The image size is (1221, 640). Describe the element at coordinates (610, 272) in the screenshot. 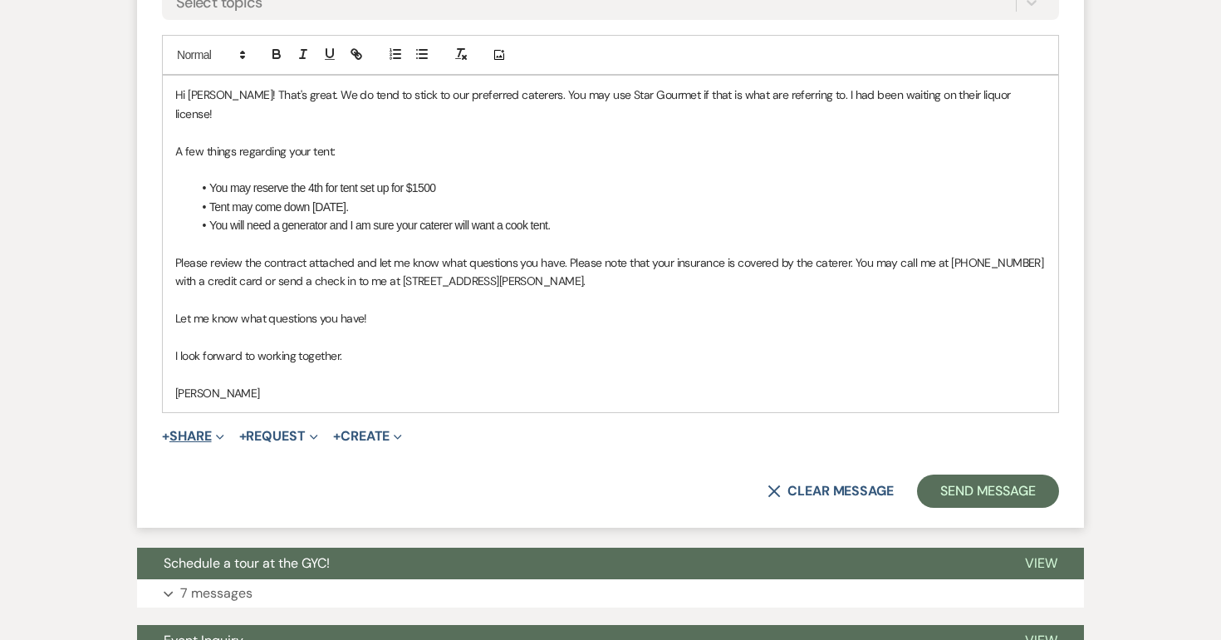

I see `p: Please review the contract attached and let me know what questions you have. Please note that you...` at that location.